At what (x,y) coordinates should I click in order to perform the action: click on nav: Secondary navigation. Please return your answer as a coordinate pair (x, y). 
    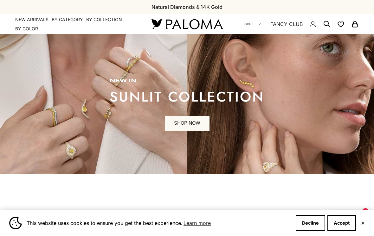
    Looking at the image, I should click on (301, 24).